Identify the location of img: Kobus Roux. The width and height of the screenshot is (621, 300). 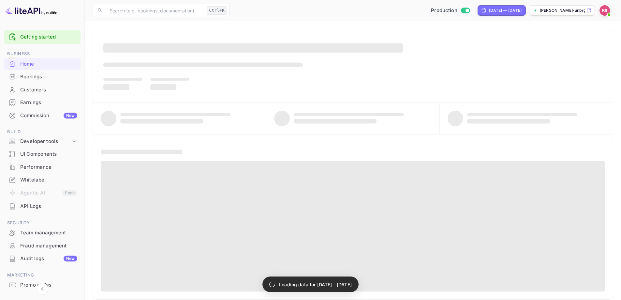
(605, 10).